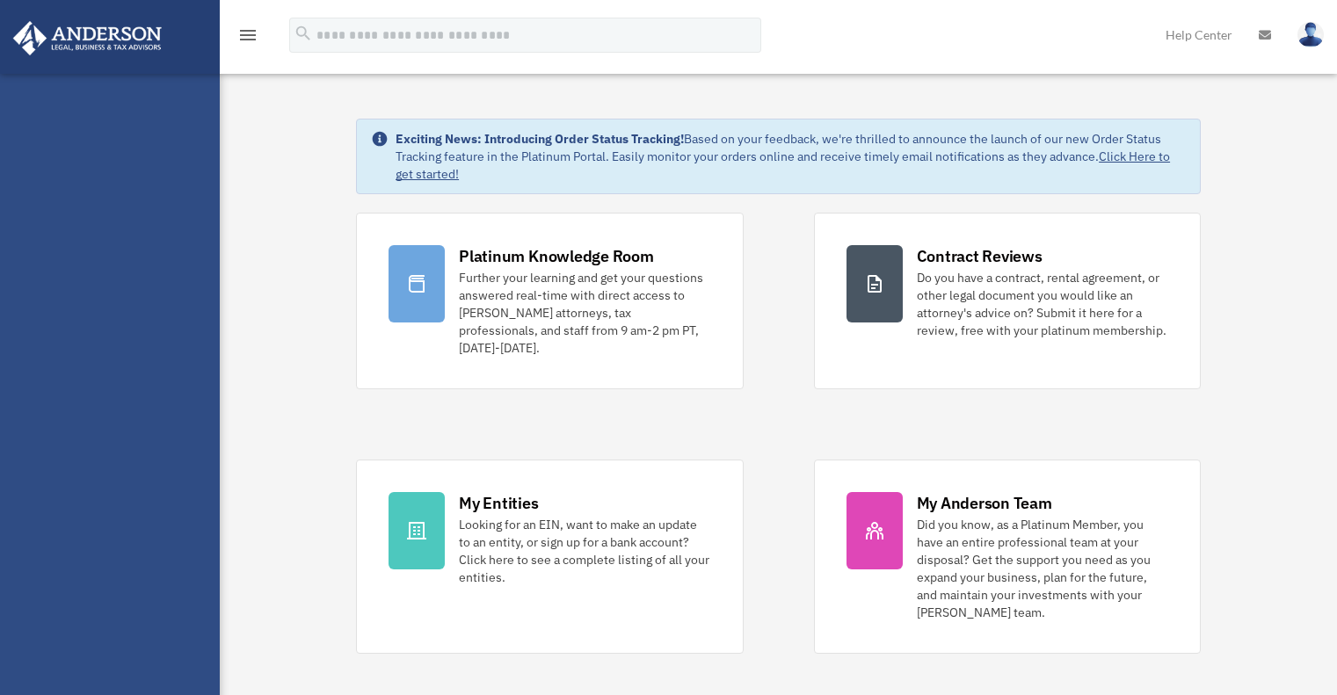 The image size is (1337, 695). Describe the element at coordinates (585, 313) in the screenshot. I see `div: Further your learning and get your questions answered real-time with direct access to [PERSON_NAM...` at that location.